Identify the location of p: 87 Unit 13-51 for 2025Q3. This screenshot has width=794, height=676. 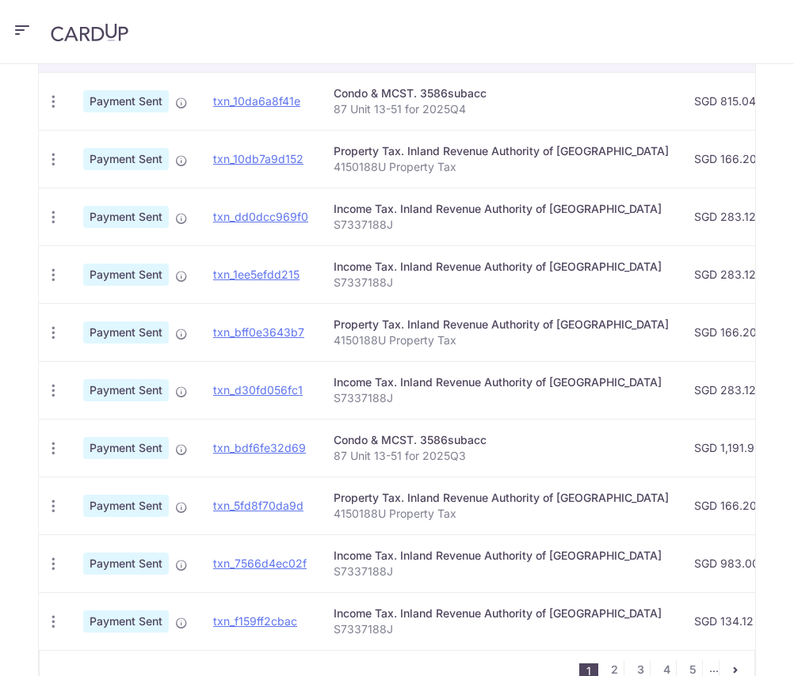
(501, 456).